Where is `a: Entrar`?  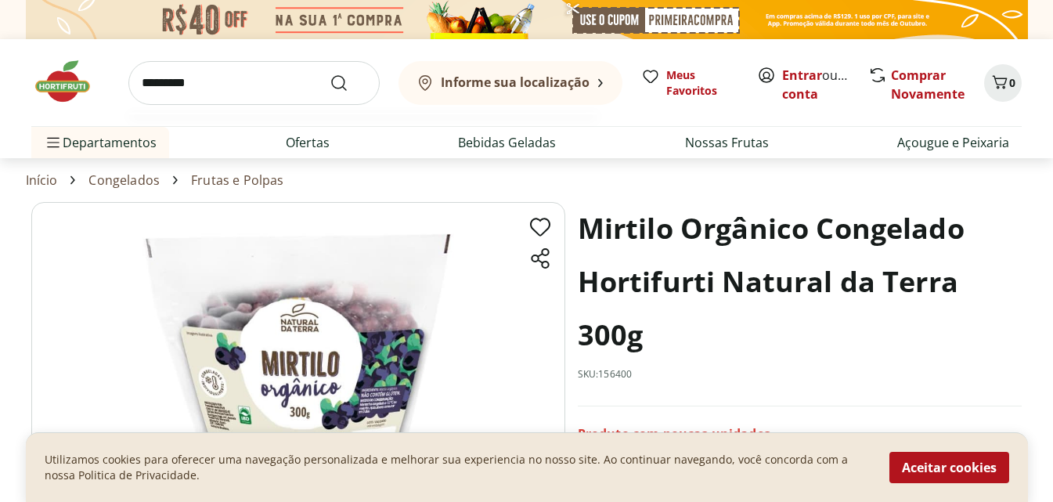 a: Entrar is located at coordinates (802, 75).